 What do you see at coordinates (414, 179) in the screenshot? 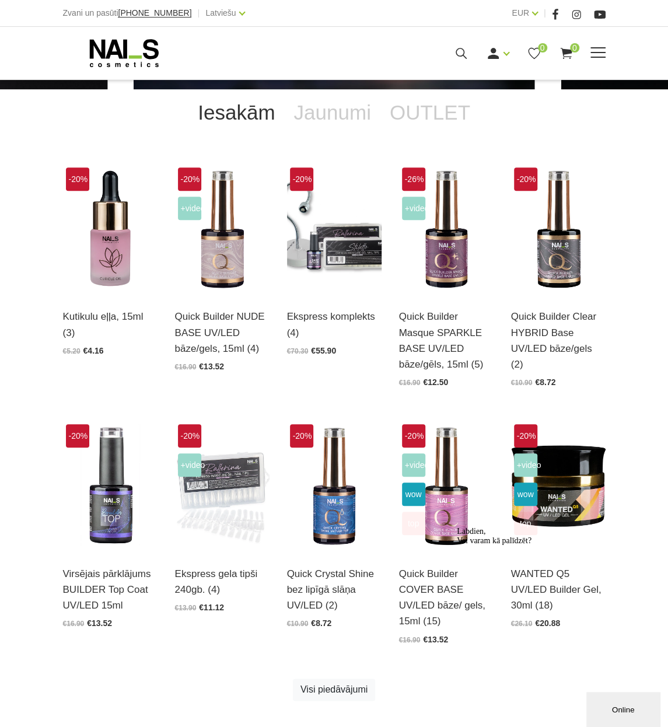
I see `span: -26%` at bounding box center [414, 179].